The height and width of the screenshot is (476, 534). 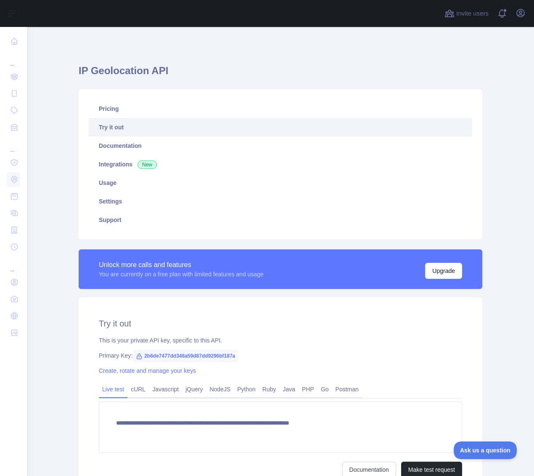 I want to click on span: Invite users, so click(x=473, y=13).